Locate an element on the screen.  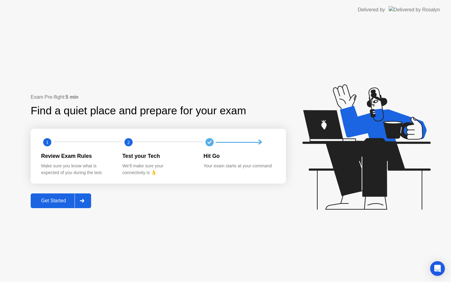
div: Hit Go is located at coordinates (239, 156).